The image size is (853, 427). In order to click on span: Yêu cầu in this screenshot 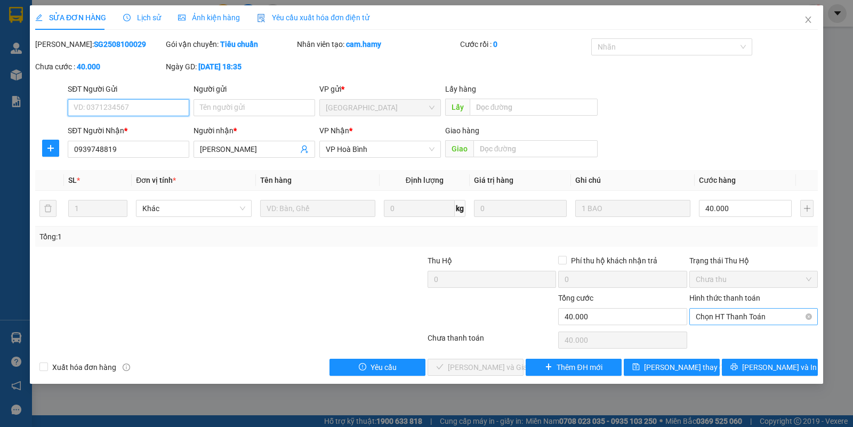, I will do `click(383, 367)`.